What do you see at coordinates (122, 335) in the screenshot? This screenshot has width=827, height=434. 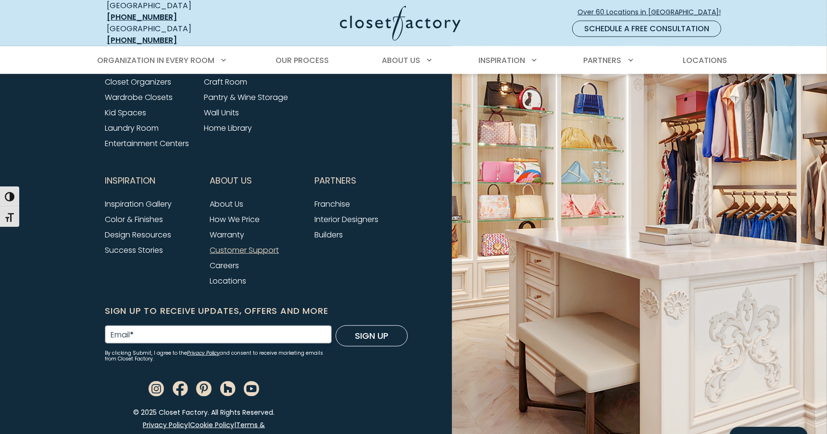 I see `label: Email` at bounding box center [122, 335].